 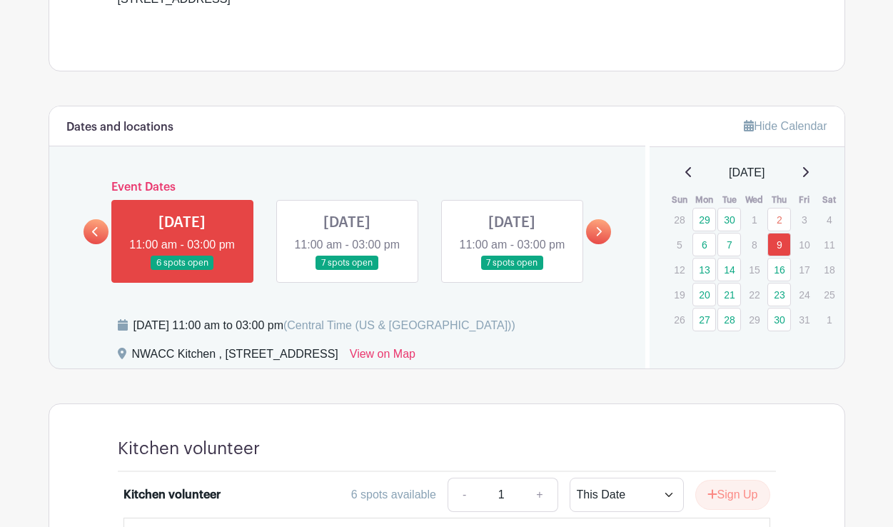 I want to click on p: 3, so click(x=804, y=219).